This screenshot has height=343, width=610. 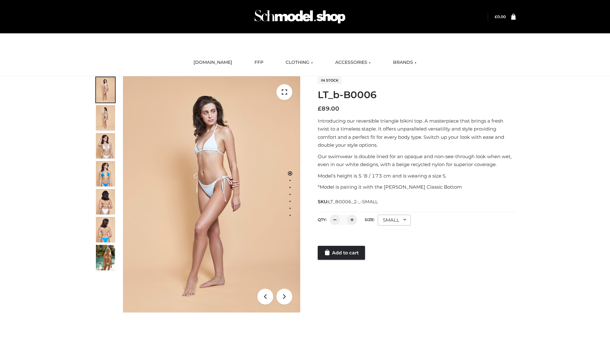 What do you see at coordinates (500, 17) in the screenshot?
I see `a: £0.00` at bounding box center [500, 17].